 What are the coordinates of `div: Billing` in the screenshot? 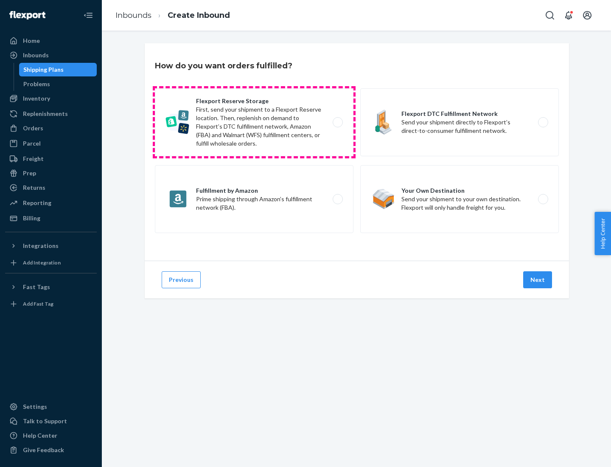 It's located at (31, 218).